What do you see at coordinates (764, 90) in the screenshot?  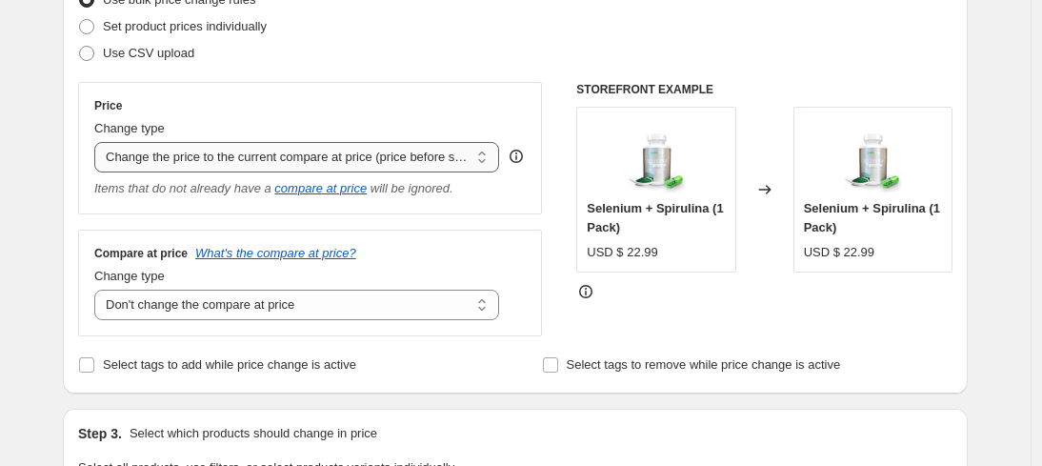 I see `h6: STOREFRONT EXAMPLE` at bounding box center [764, 90].